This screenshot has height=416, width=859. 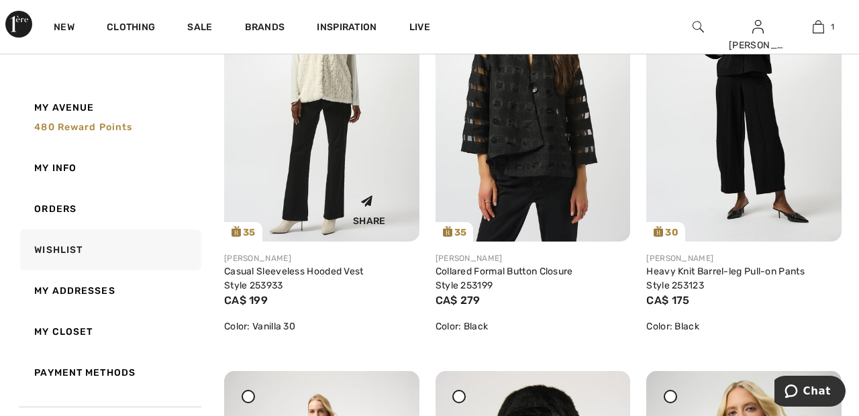 I want to click on span: My Avenue, so click(x=64, y=107).